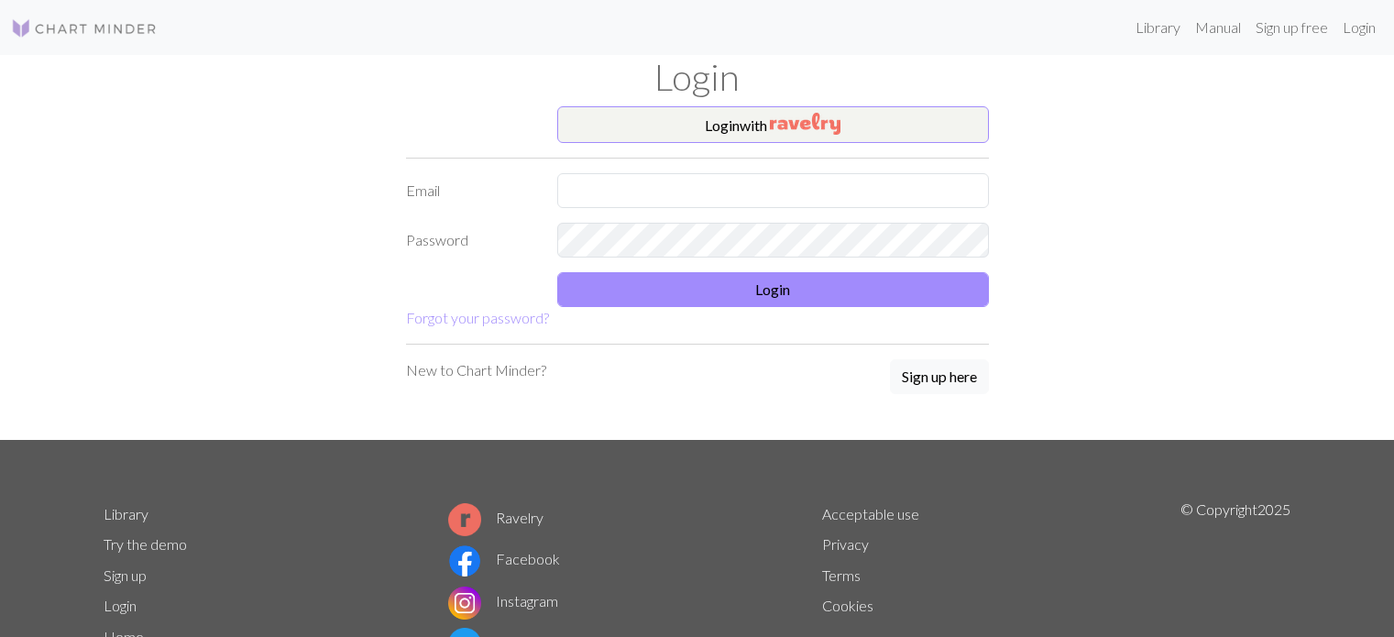  Describe the element at coordinates (84, 28) in the screenshot. I see `img: Logo` at that location.